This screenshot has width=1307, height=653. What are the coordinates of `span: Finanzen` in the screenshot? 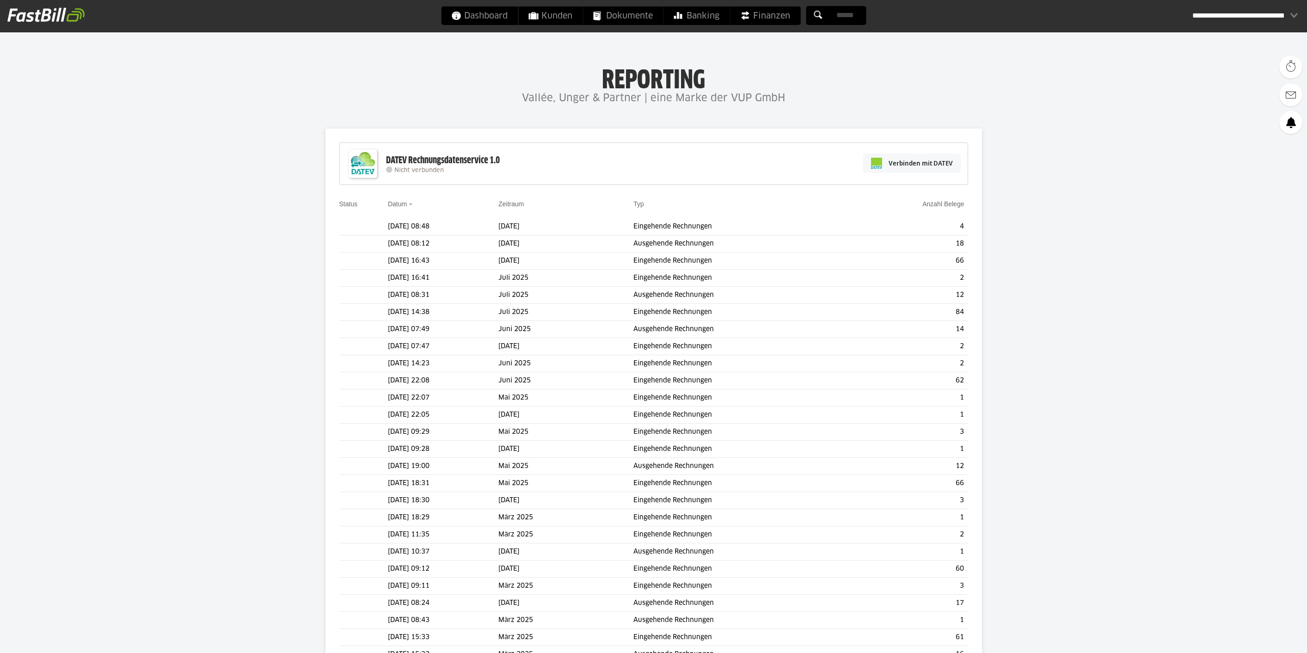 It's located at (765, 16).